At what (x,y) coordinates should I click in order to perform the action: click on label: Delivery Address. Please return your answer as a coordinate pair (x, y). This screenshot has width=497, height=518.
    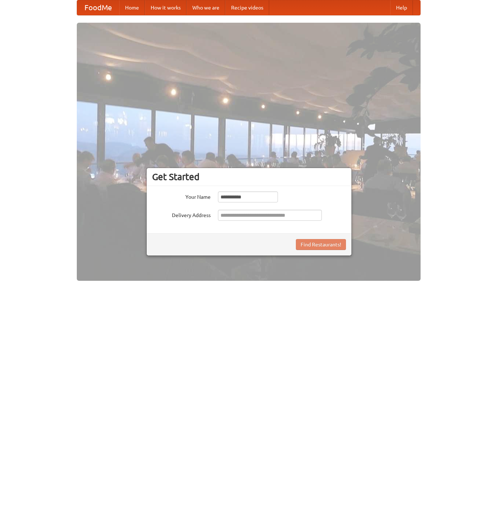
    Looking at the image, I should click on (181, 214).